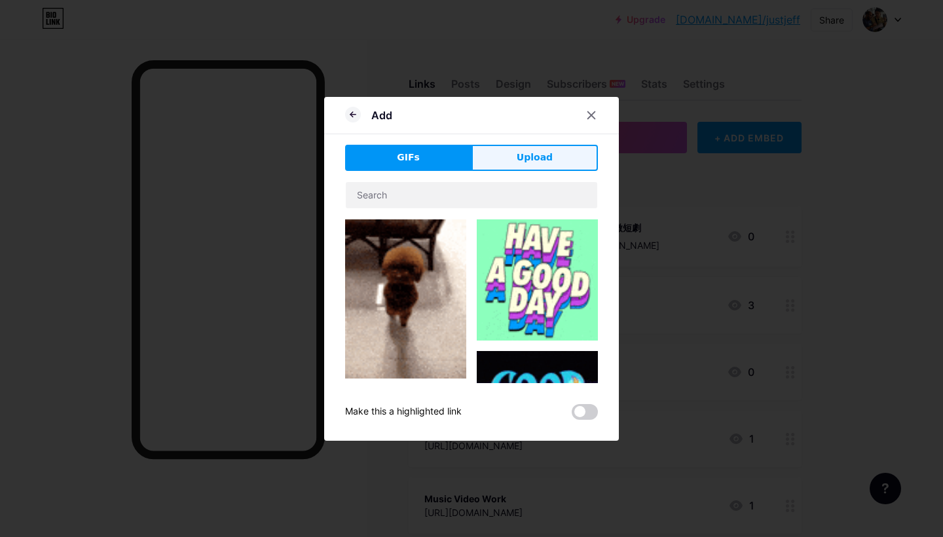 The height and width of the screenshot is (537, 943). What do you see at coordinates (382, 115) in the screenshot?
I see `div: Add` at bounding box center [382, 115].